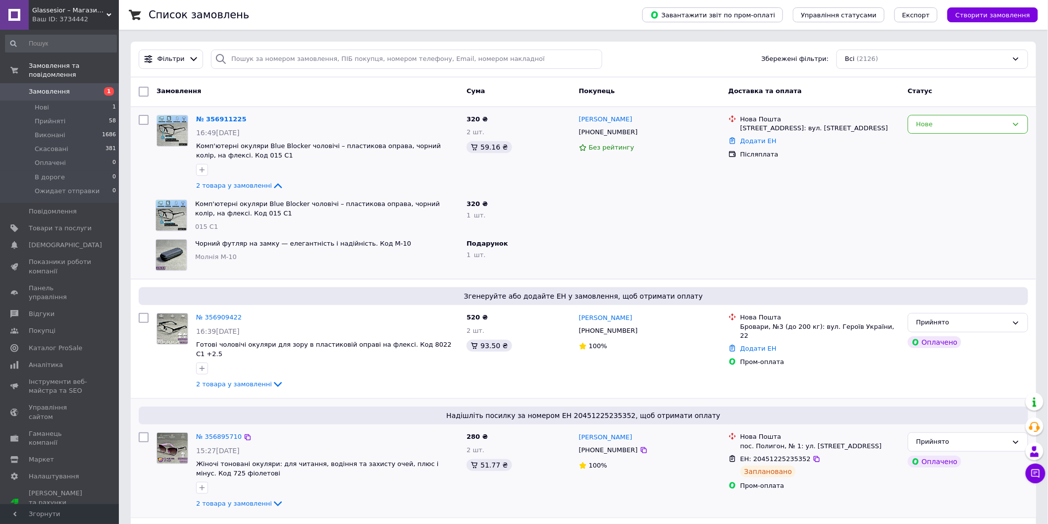 The image size is (1048, 524). Describe the element at coordinates (221, 119) in the screenshot. I see `a: № 356911225` at that location.